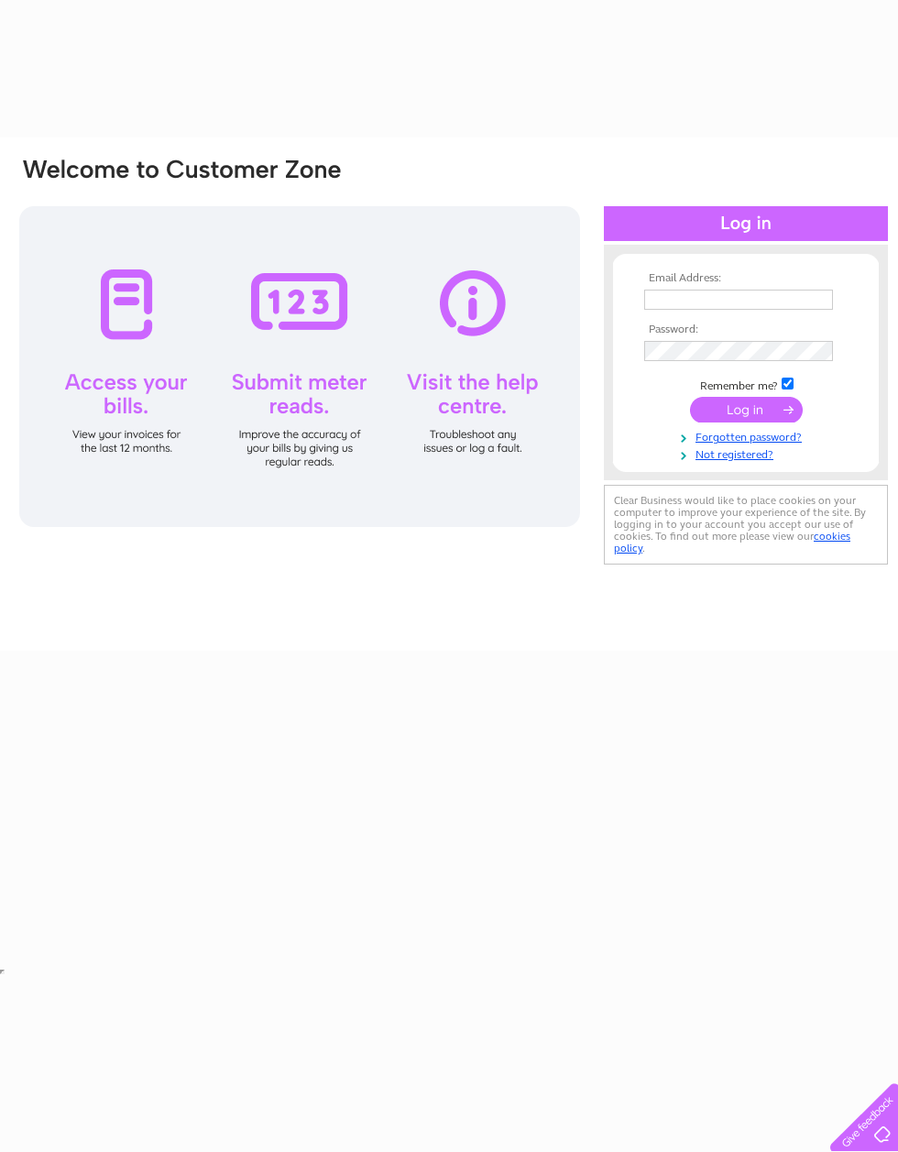 This screenshot has height=1152, width=898. Describe the element at coordinates (746, 410) in the screenshot. I see `input: Submit` at that location.